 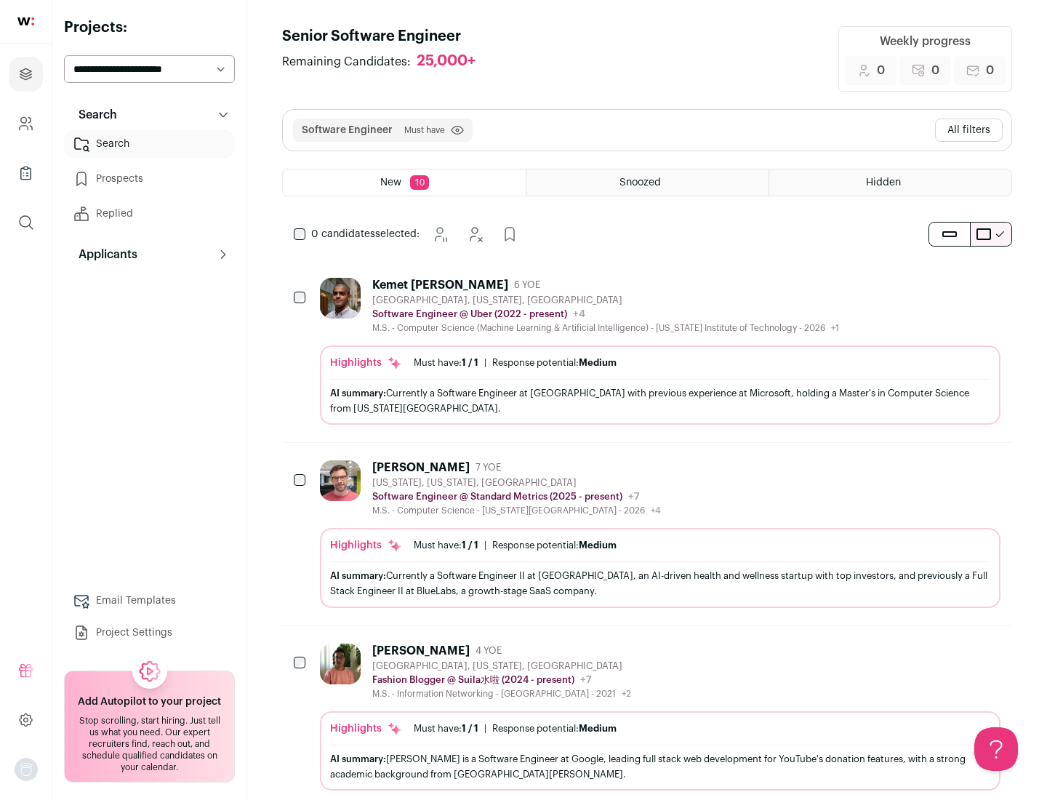 I want to click on a: Company Lists, so click(x=25, y=173).